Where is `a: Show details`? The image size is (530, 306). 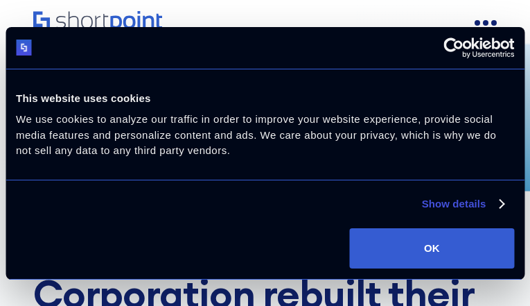
a: Show details is located at coordinates (463, 204).